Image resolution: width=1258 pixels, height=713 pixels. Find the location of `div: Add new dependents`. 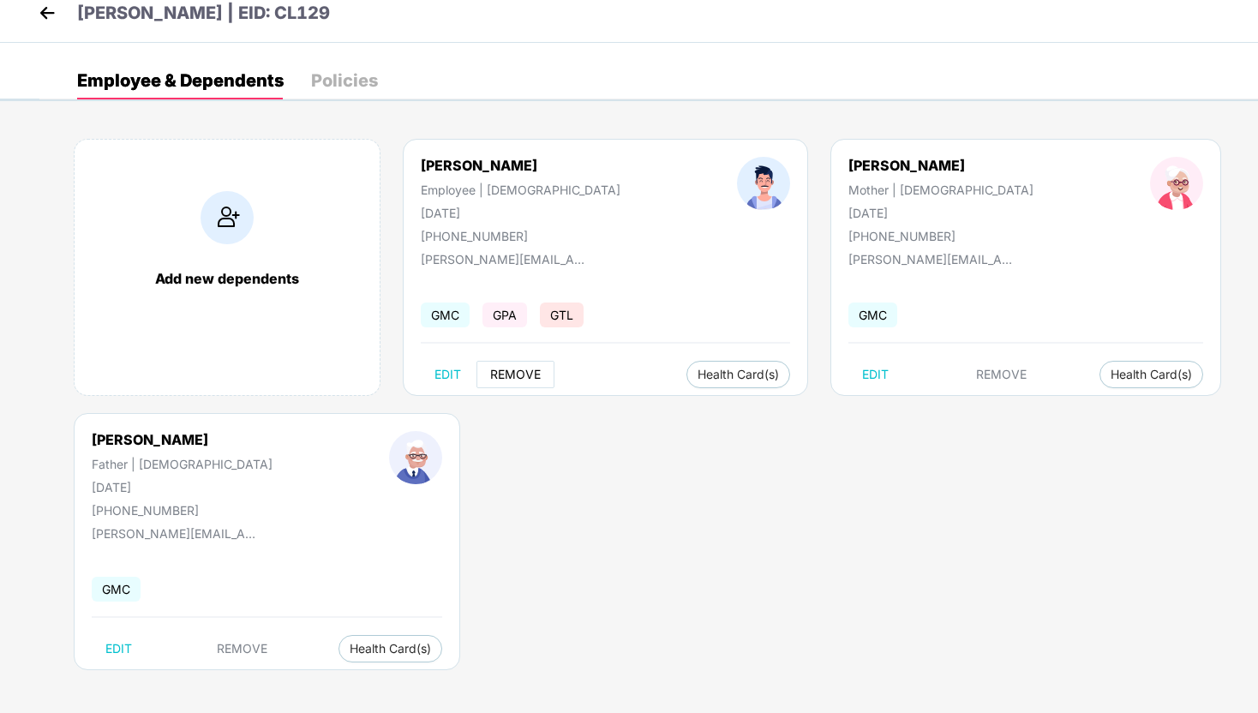

div: Add new dependents is located at coordinates (227, 278).